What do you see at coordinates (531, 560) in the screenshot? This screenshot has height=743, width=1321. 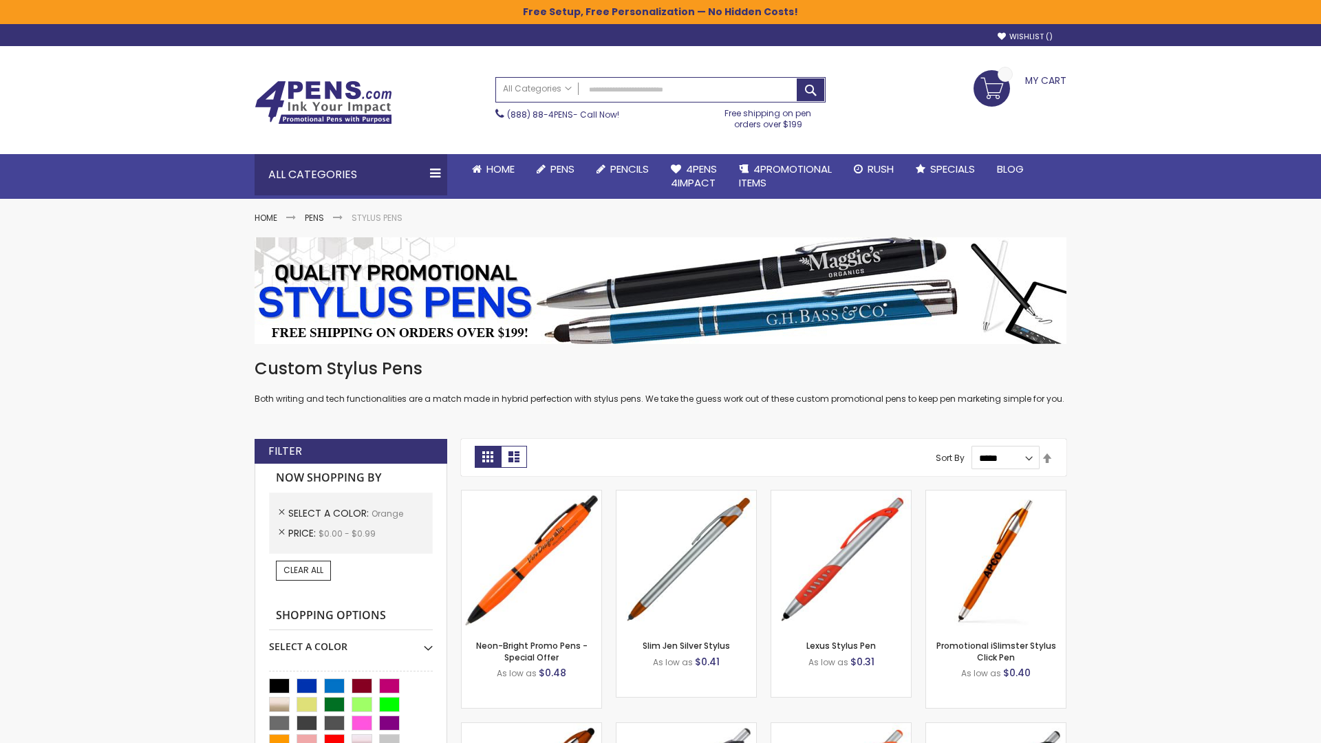 I see `img: Neon-Bright Promo Pens-Orange` at bounding box center [531, 560].